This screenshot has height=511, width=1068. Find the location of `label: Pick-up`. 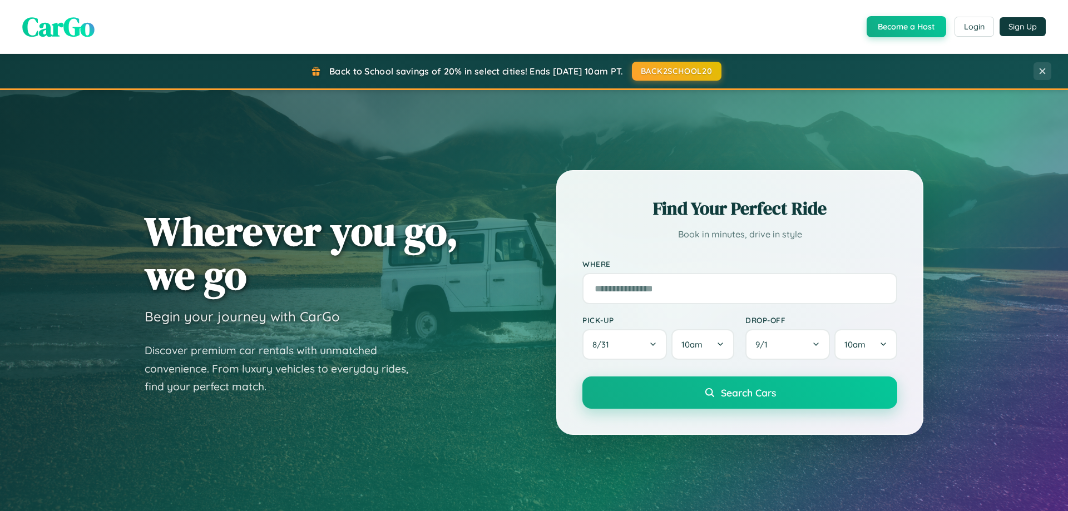

label: Pick-up is located at coordinates (658, 320).